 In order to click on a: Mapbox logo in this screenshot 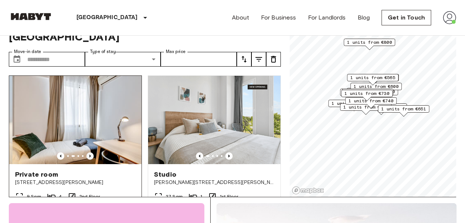, I will do `click(308, 190)`.